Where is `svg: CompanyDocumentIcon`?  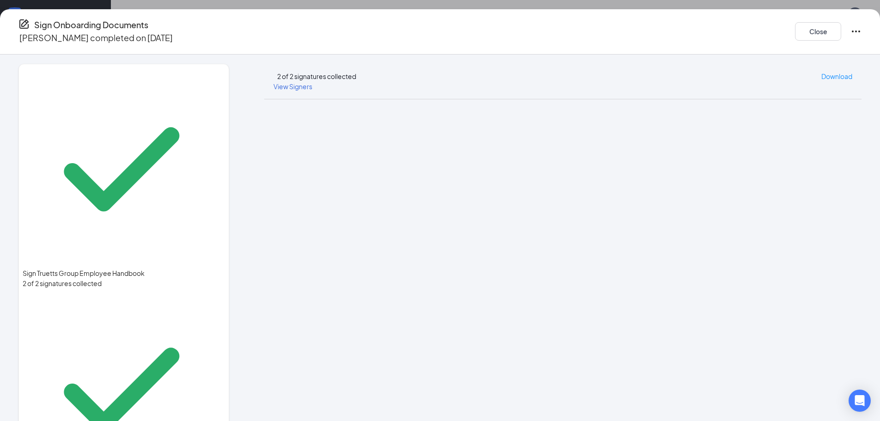
svg: CompanyDocumentIcon is located at coordinates (24, 24).